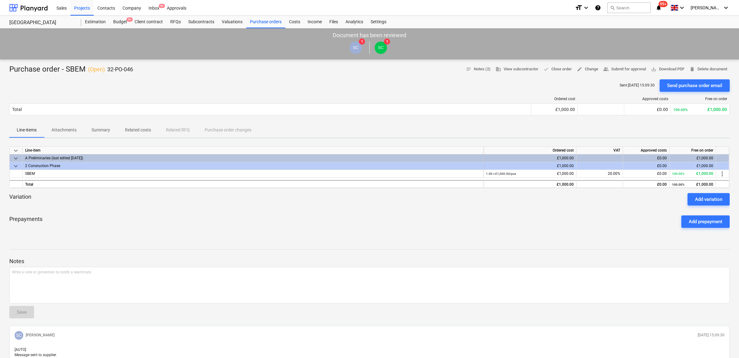 The height and width of the screenshot is (358, 739). Describe the element at coordinates (253, 166) in the screenshot. I see `div: 2 Consruction Phase` at that location.